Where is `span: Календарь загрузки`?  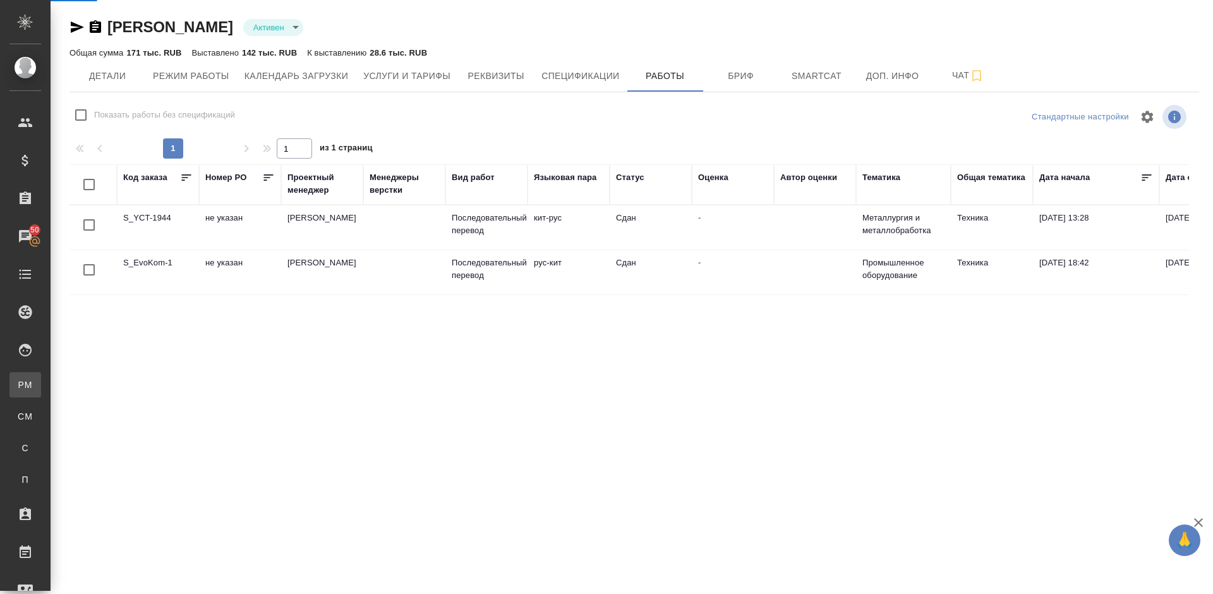 span: Календарь загрузки is located at coordinates (296, 76).